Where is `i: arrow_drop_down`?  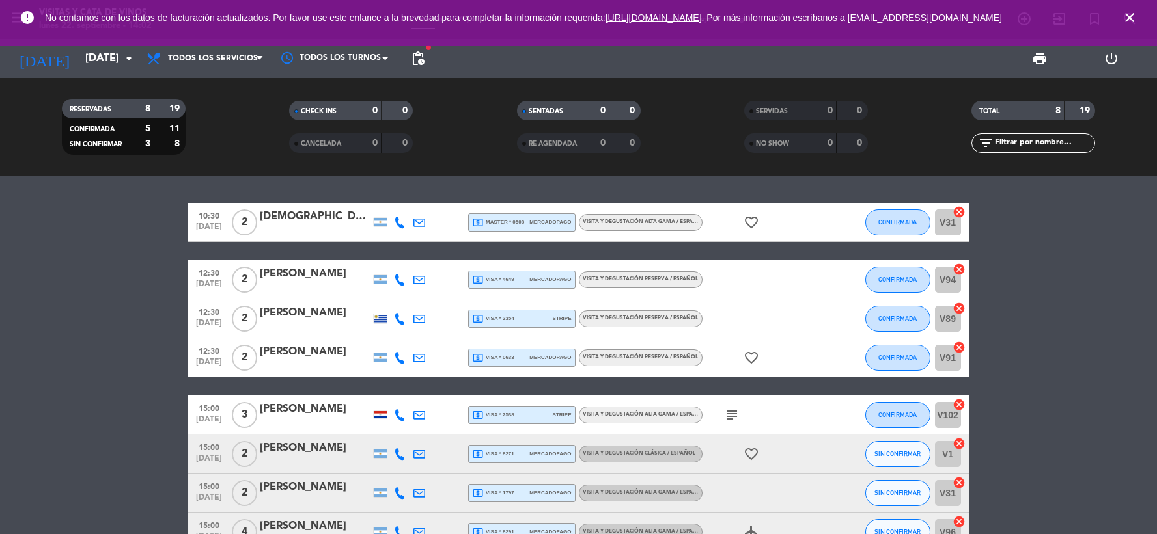
i: arrow_drop_down is located at coordinates (129, 59).